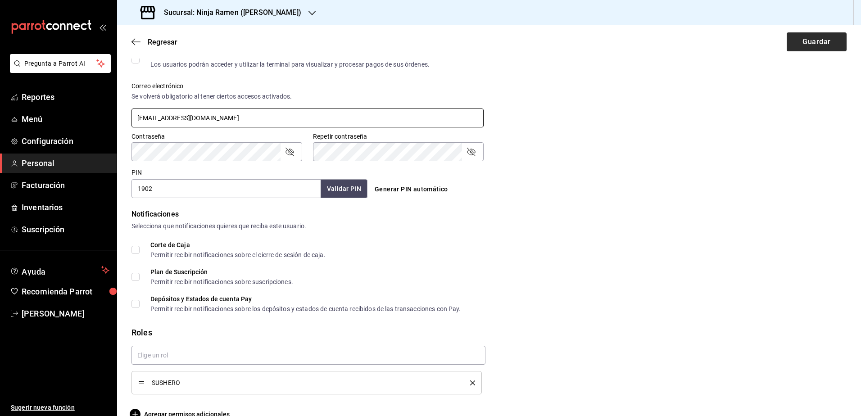 The image size is (861, 416). Describe the element at coordinates (60, 64) in the screenshot. I see `button: Pregunta a Parrot AI` at that location.